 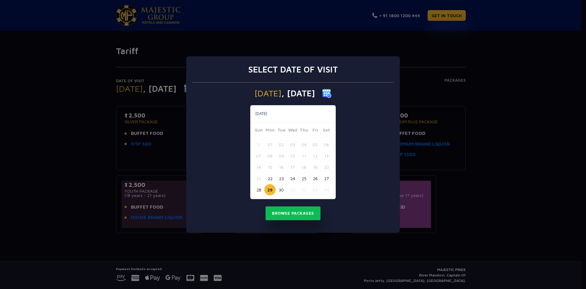 I want to click on button: 24, so click(x=293, y=178).